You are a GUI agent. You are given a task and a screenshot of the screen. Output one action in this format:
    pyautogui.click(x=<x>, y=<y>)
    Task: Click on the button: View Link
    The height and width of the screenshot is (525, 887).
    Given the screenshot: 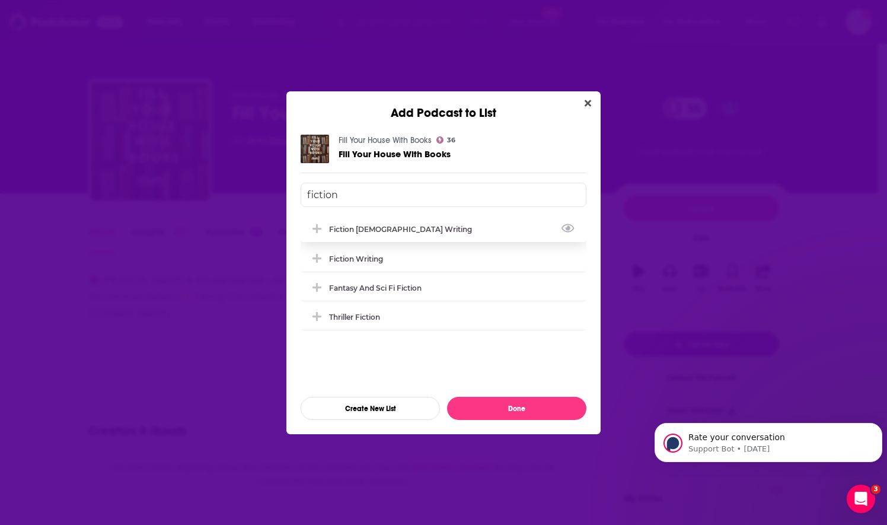 What is the action you would take?
    pyautogui.click(x=476, y=232)
    